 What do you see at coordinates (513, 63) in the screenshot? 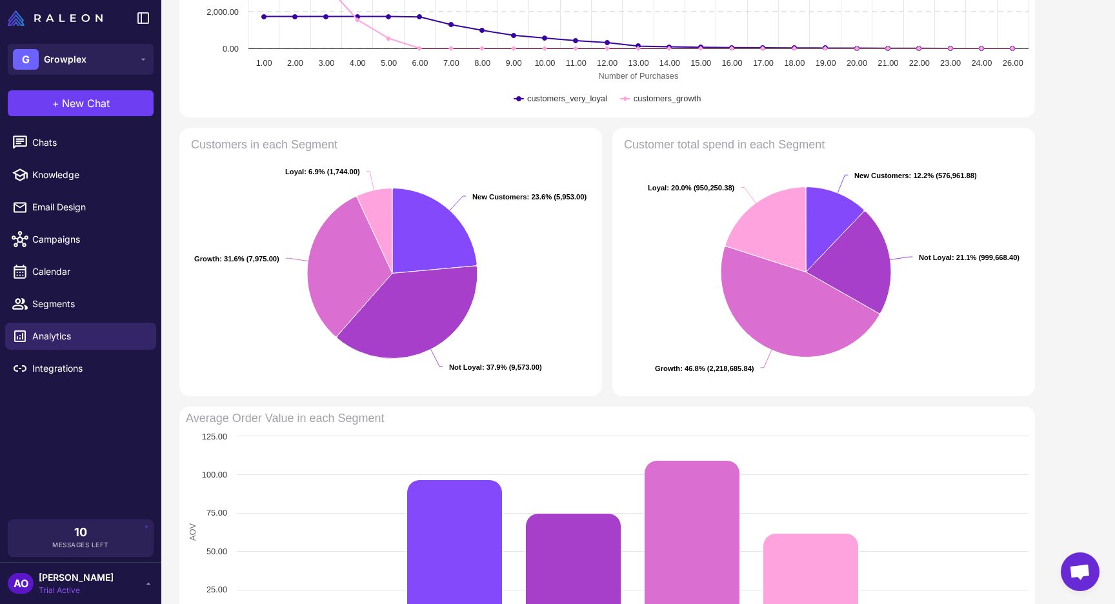
I see `text: 9.00` at bounding box center [513, 63].